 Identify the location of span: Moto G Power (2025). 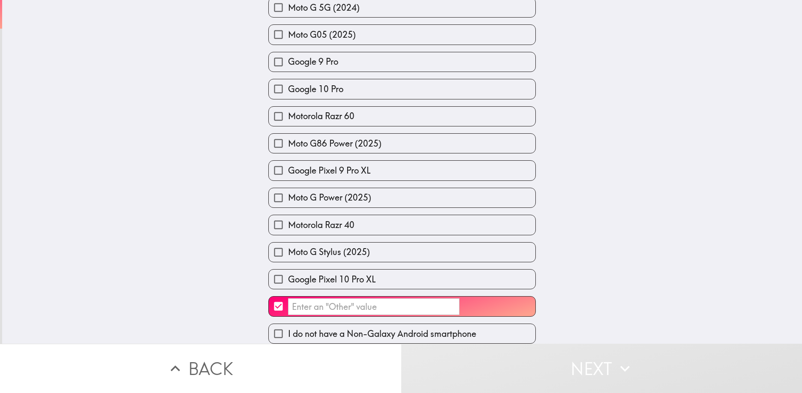
(330, 198).